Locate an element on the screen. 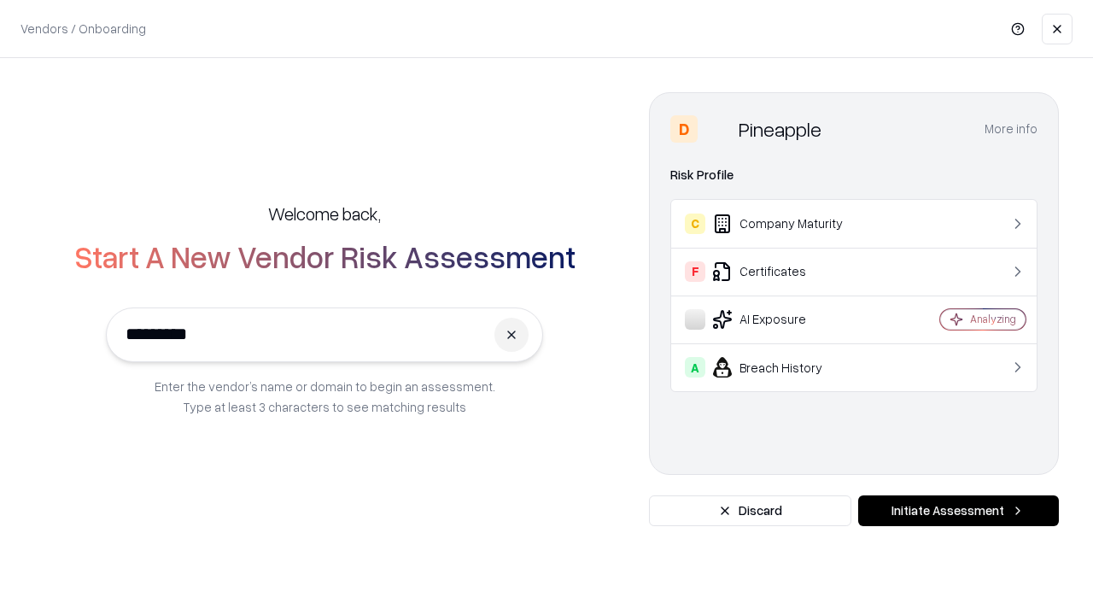 Image resolution: width=1093 pixels, height=615 pixels. button: More info is located at coordinates (1011, 129).